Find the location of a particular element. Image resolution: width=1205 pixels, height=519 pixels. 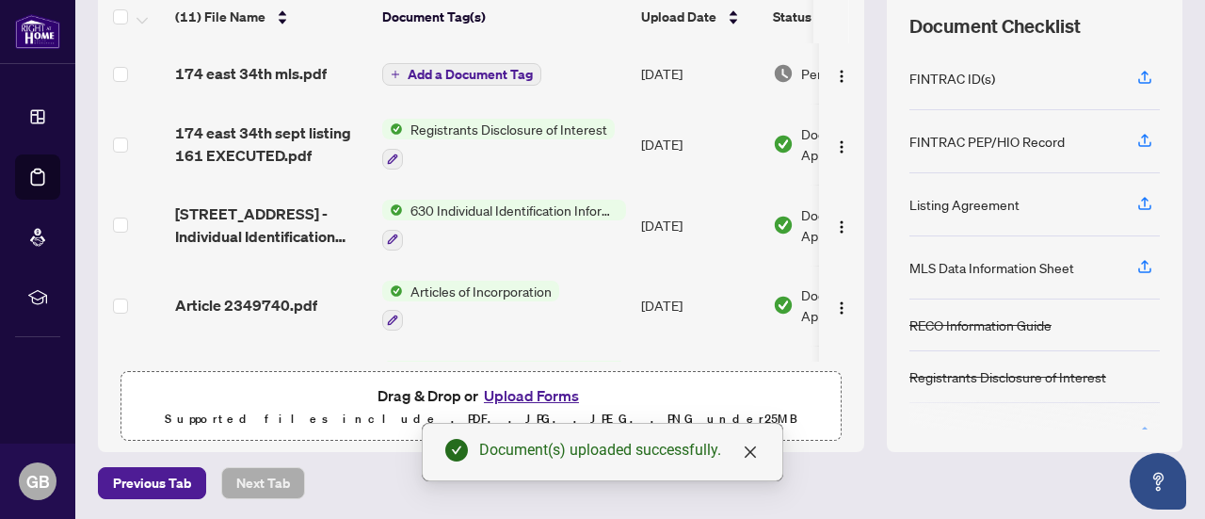

span: Registrants Disclosure of Interest is located at coordinates (509, 129).